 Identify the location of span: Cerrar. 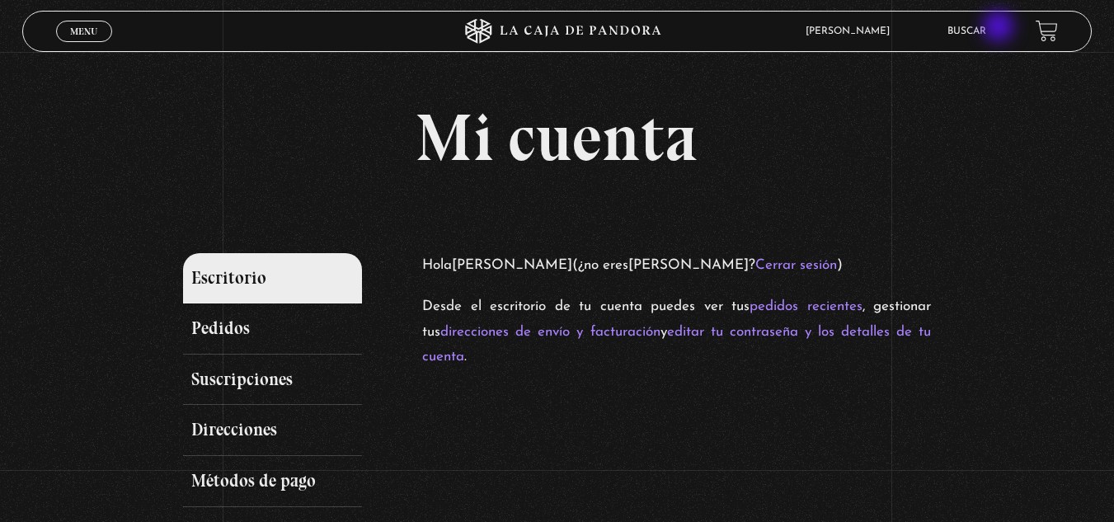
(83, 45).